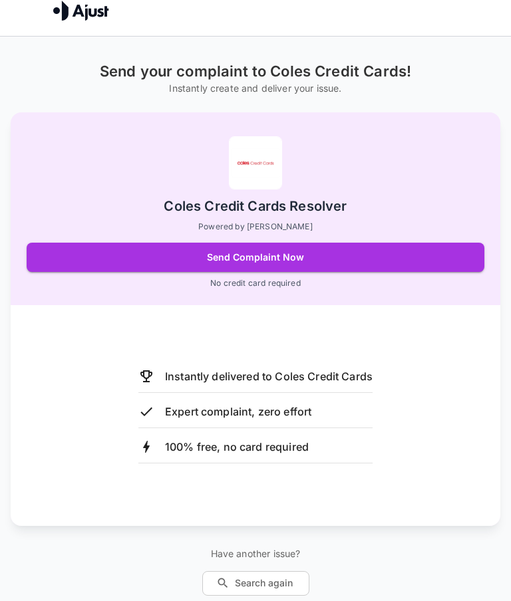 This screenshot has height=601, width=511. What do you see at coordinates (269, 376) in the screenshot?
I see `p: Instantly delivered to Coles Credit Cards` at bounding box center [269, 376].